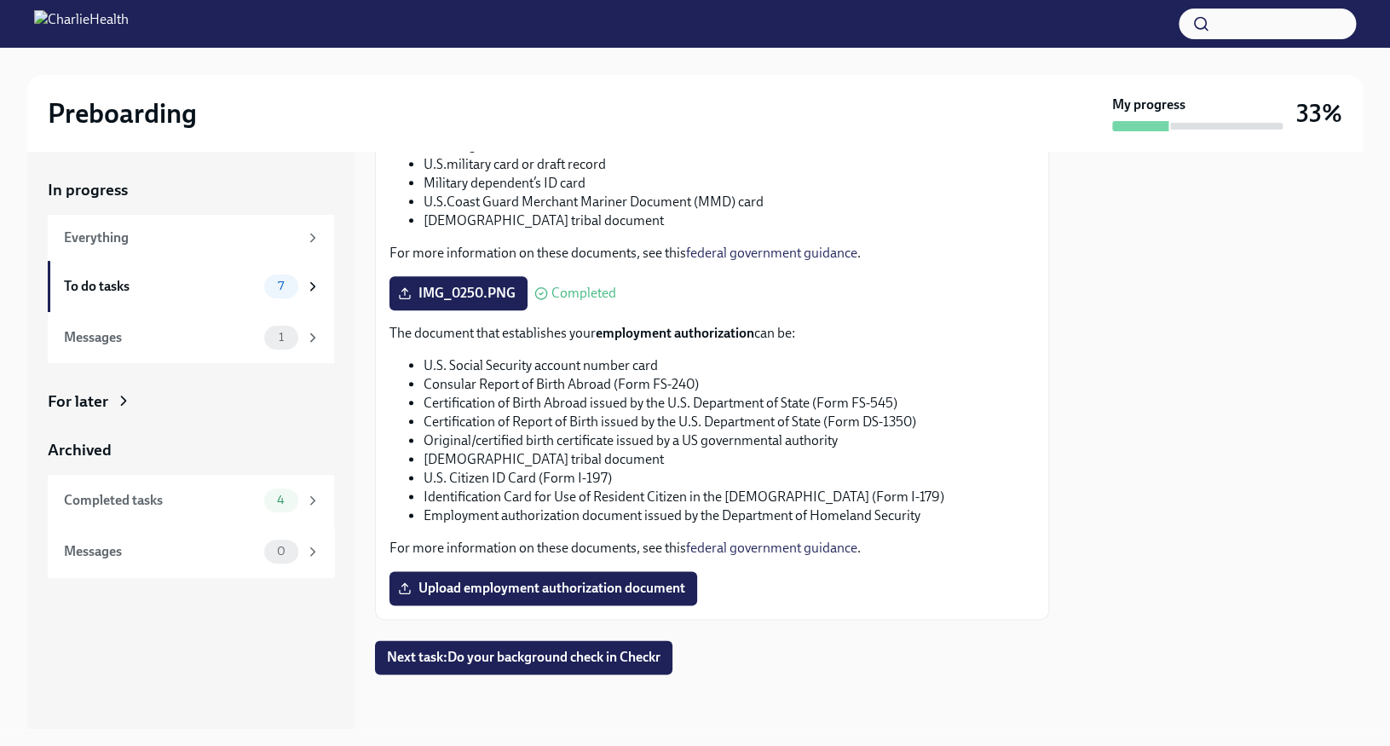 This screenshot has width=1390, height=746. I want to click on span: Upload employment authorization document, so click(543, 588).